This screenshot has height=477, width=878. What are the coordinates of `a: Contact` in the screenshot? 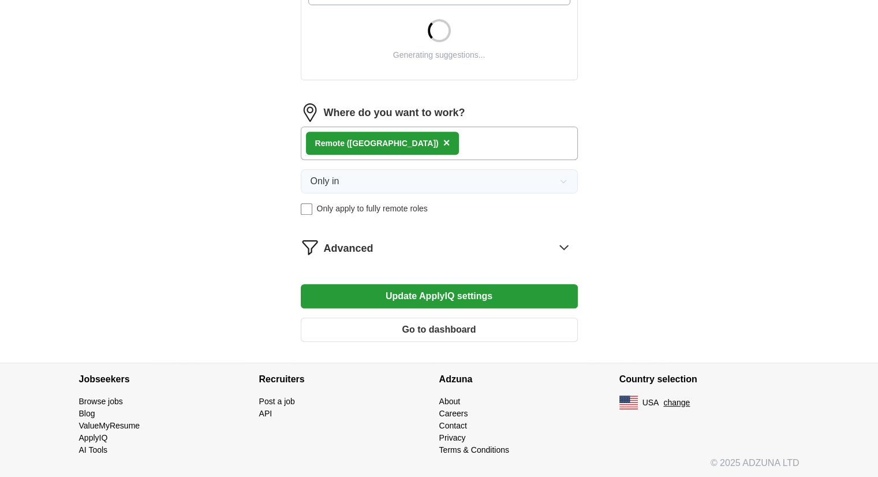 It's located at (453, 426).